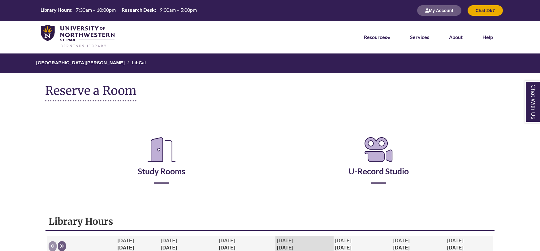  Describe the element at coordinates (118, 11) in the screenshot. I see `a: Hours Today` at that location.